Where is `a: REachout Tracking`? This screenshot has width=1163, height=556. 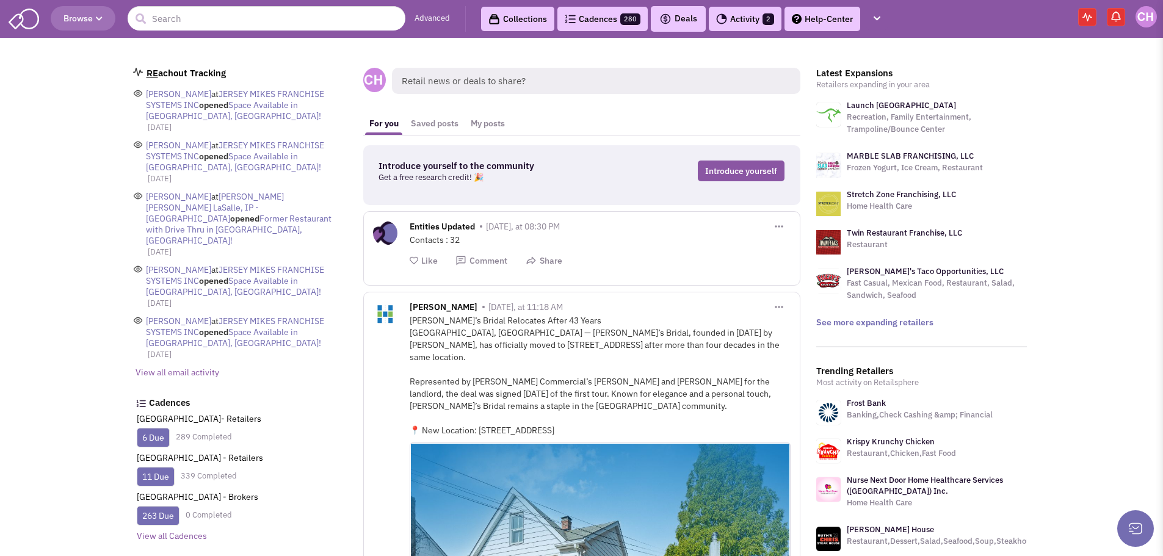 a: REachout Tracking is located at coordinates (186, 73).